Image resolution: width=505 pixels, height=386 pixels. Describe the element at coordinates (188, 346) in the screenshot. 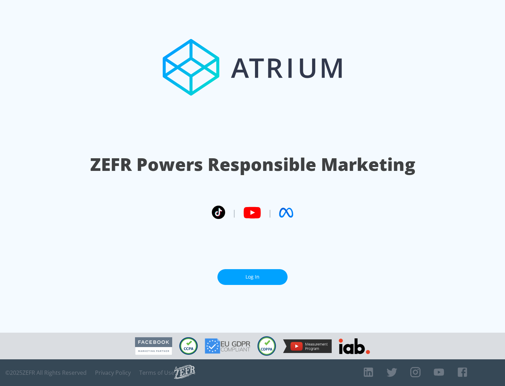

I see `img: CCPA Compliant` at that location.